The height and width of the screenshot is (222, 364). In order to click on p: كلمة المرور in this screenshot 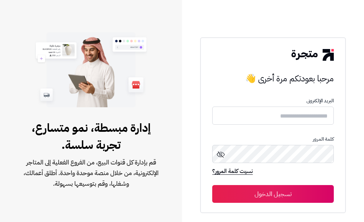, I will do `click(273, 139)`.